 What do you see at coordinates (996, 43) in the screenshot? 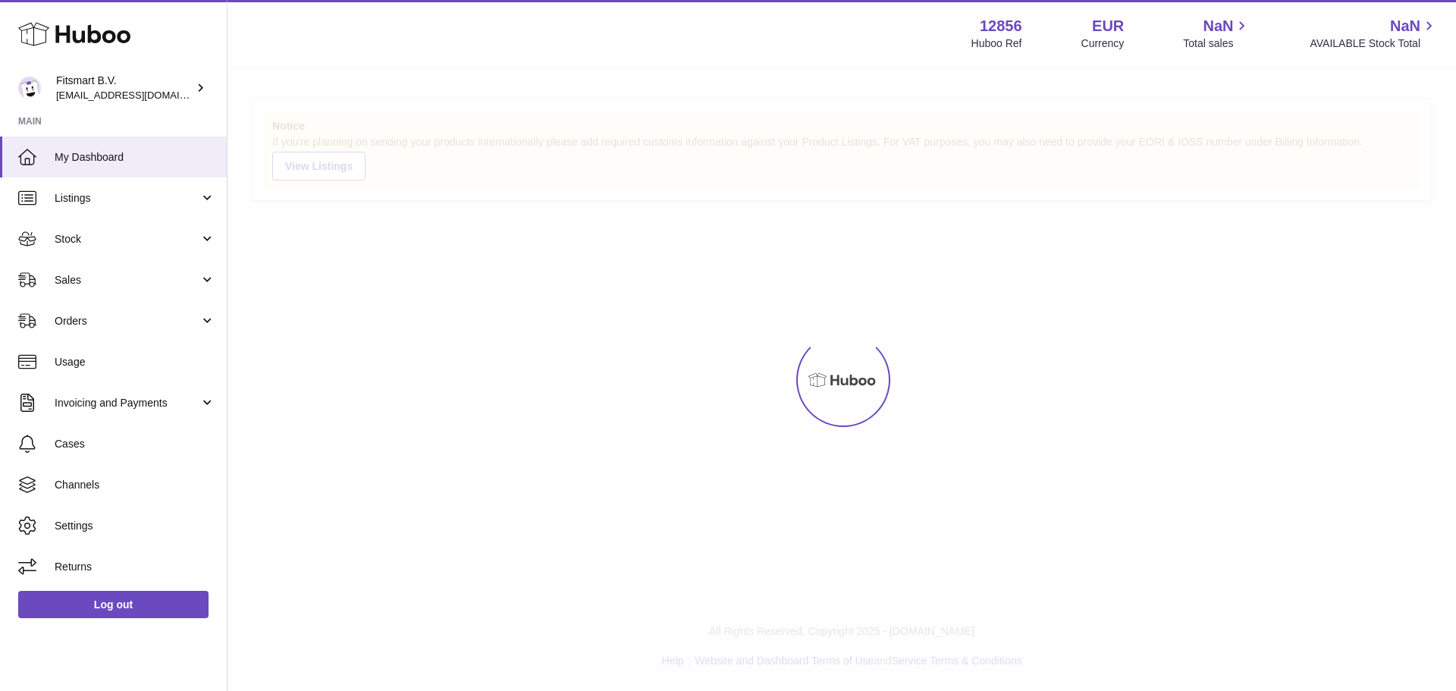
I see `div: Huboo Ref` at bounding box center [996, 43].